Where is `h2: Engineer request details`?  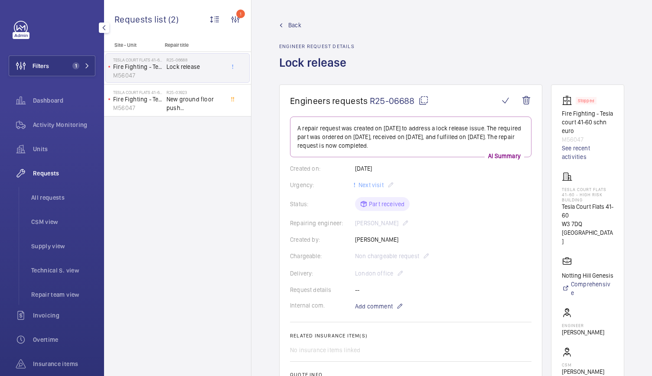
h2: Engineer request details is located at coordinates (317, 46).